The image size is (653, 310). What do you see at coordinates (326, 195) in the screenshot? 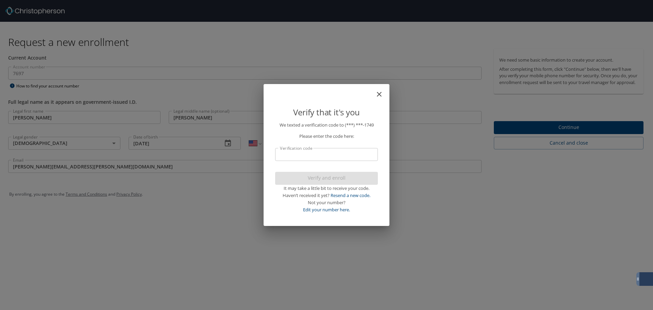
I see `div: Haven’t received it yet?` at bounding box center [326, 195].